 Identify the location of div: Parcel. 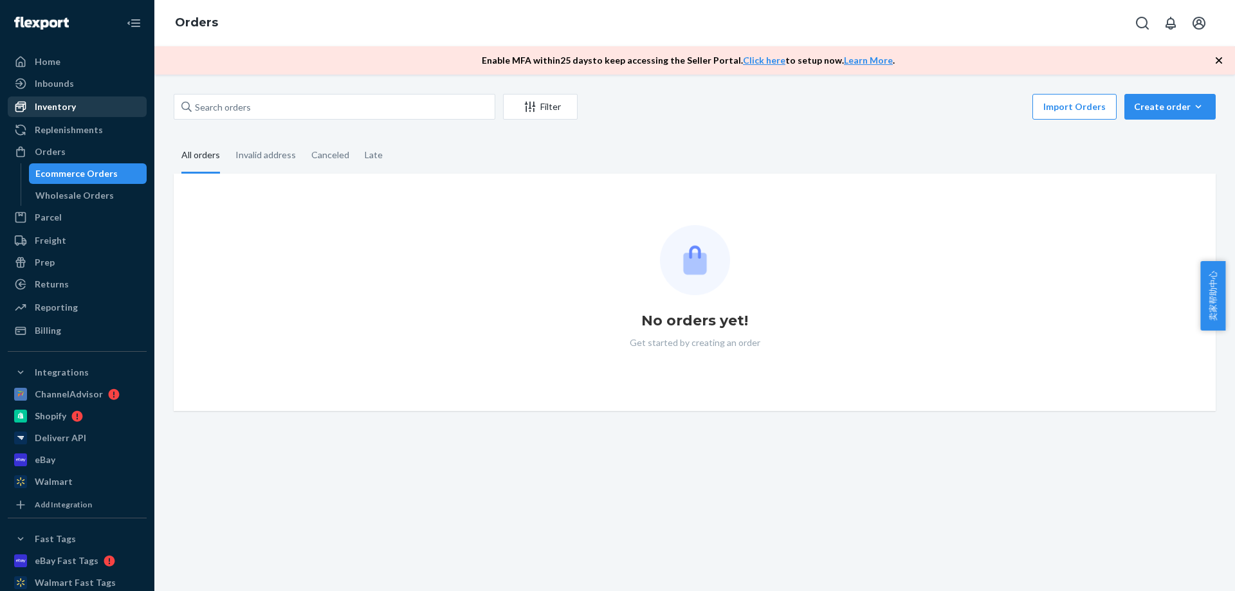
(48, 217).